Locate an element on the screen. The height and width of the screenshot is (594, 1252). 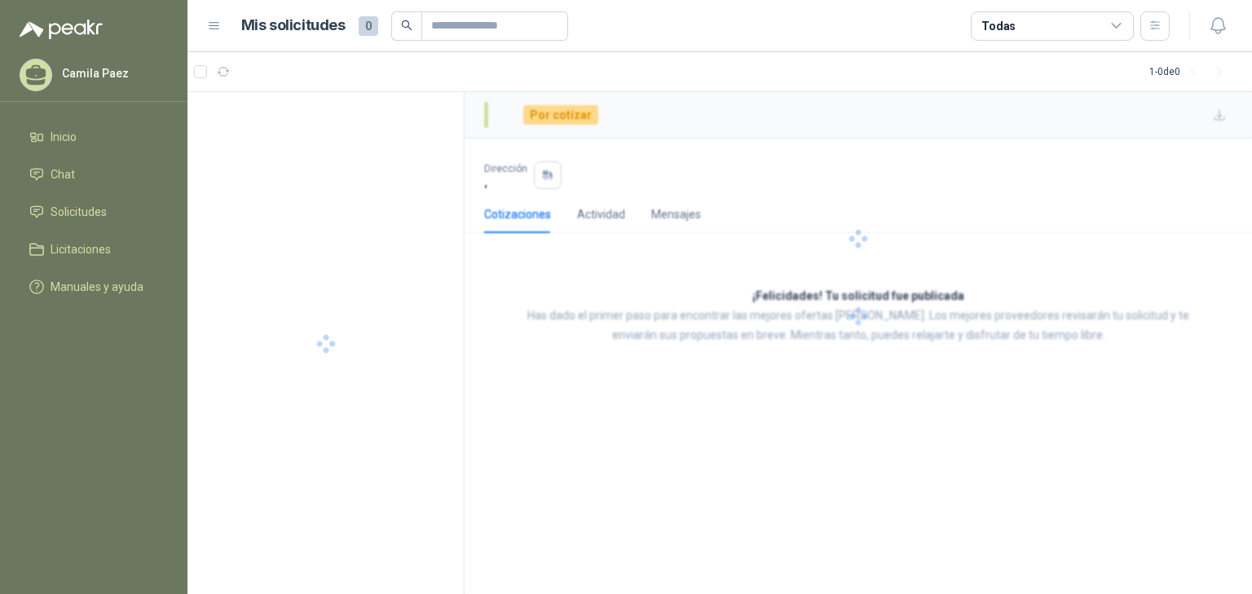
h1: Mis solicitudes is located at coordinates (293, 25).